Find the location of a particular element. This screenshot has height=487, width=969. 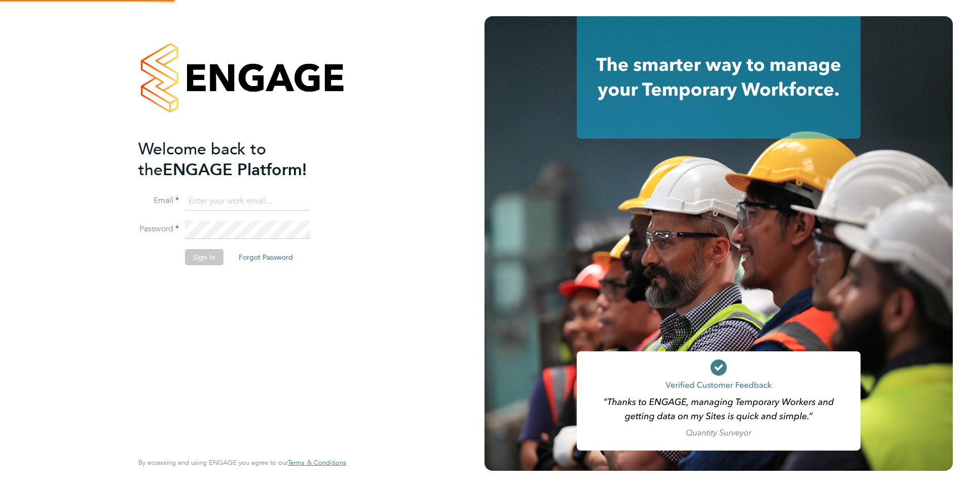

input: Enter your work email... is located at coordinates (247, 202).